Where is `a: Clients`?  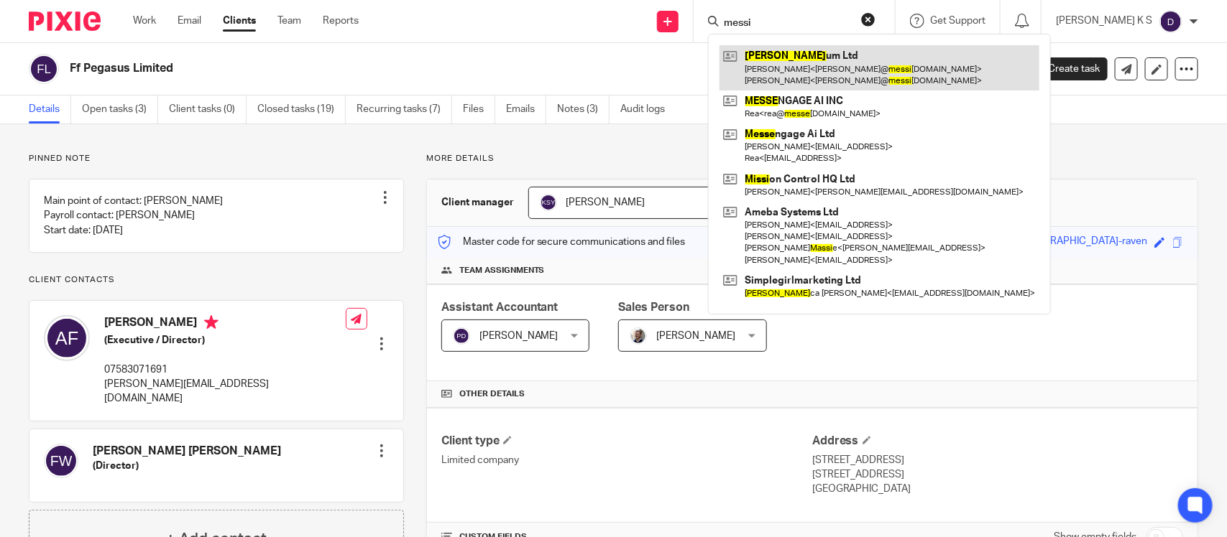
a: Clients is located at coordinates (239, 21).